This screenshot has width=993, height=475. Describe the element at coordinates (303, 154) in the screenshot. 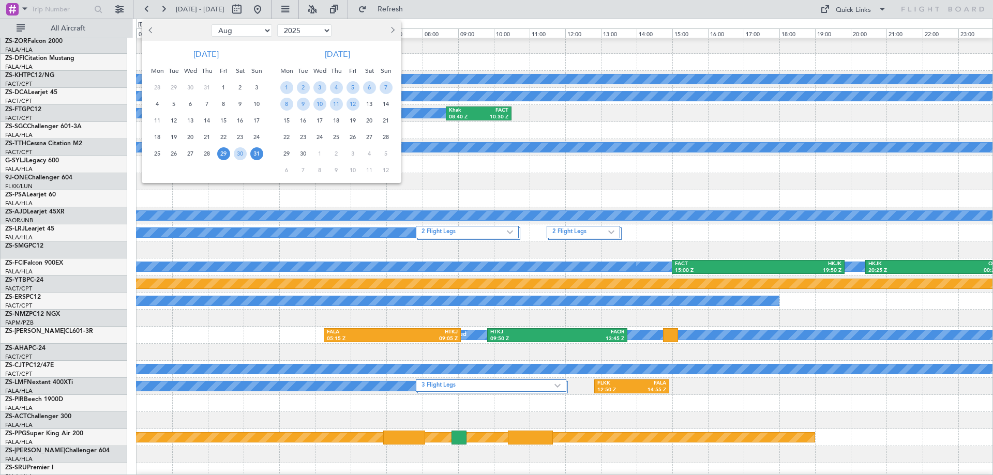

I see `div: 30-9-2025` at that location.